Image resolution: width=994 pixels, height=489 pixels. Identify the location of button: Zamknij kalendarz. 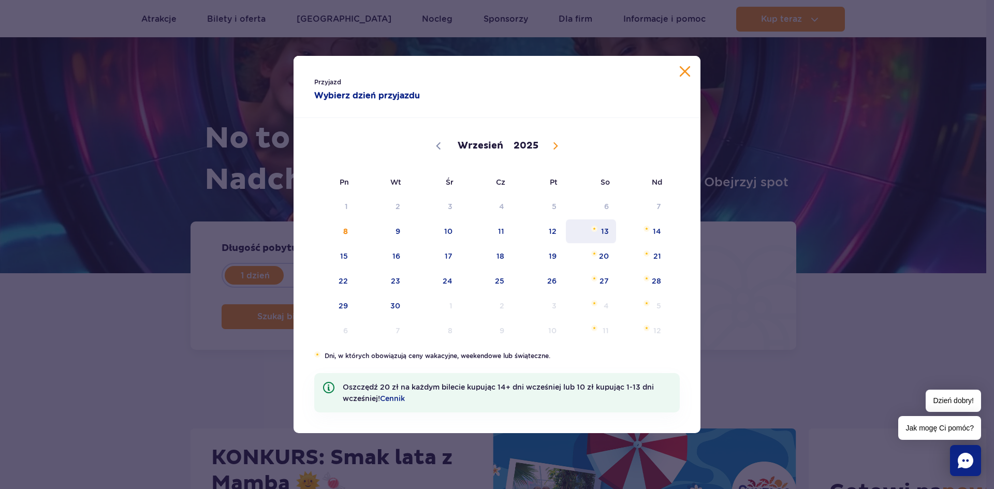
(685, 71).